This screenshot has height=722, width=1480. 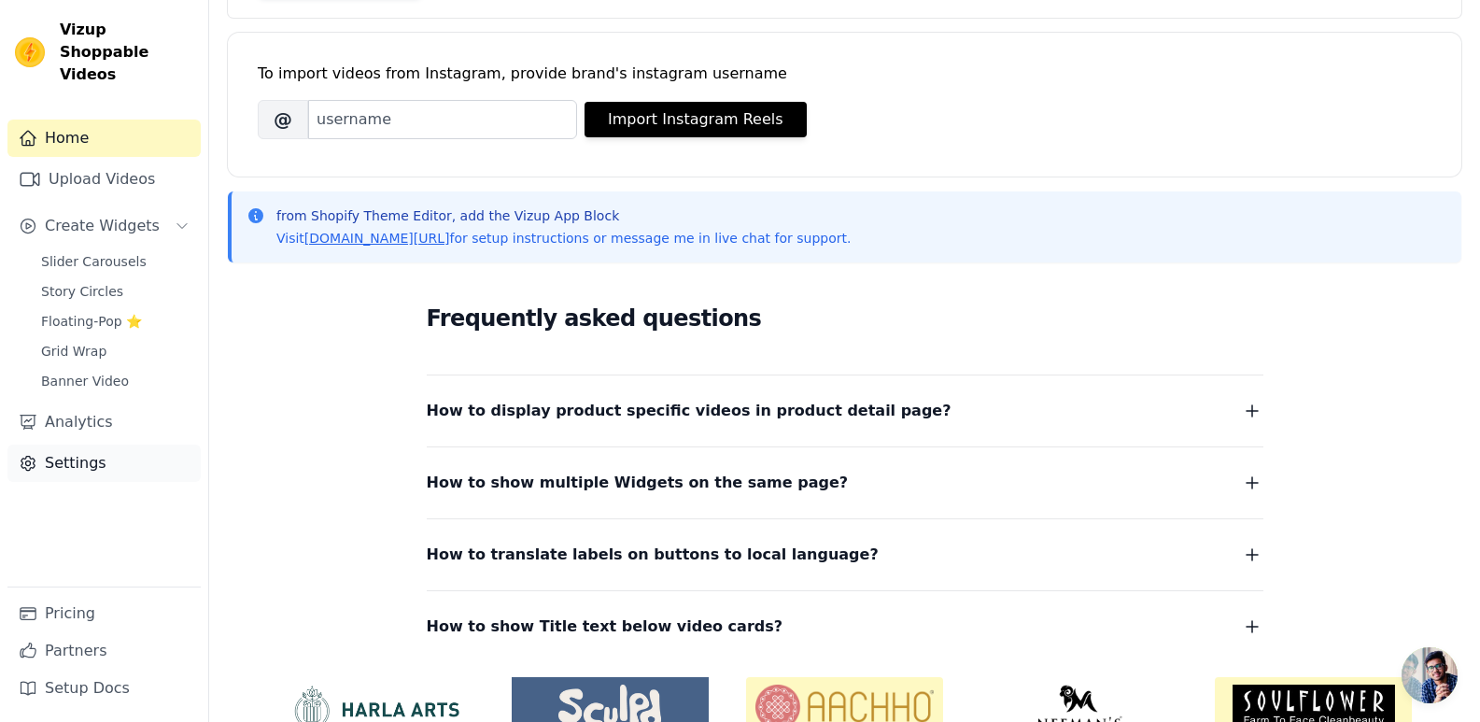 What do you see at coordinates (844, 74) in the screenshot?
I see `div: To import videos from Instagram, provide brand's instagram username` at bounding box center [844, 74].